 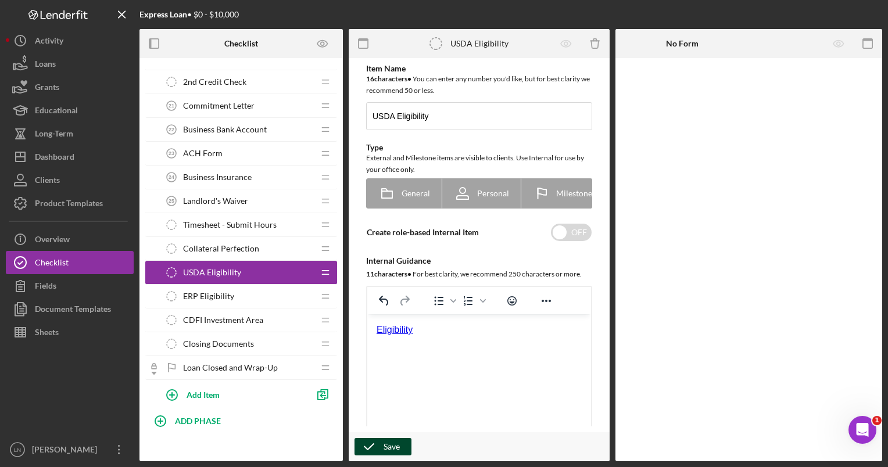 What do you see at coordinates (241, 421) in the screenshot?
I see `button: ADD PHASE` at bounding box center [241, 421].